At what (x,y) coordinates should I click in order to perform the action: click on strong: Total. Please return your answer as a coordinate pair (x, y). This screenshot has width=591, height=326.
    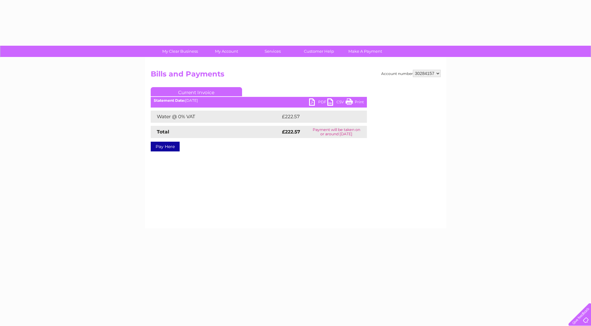
    Looking at the image, I should click on (163, 131).